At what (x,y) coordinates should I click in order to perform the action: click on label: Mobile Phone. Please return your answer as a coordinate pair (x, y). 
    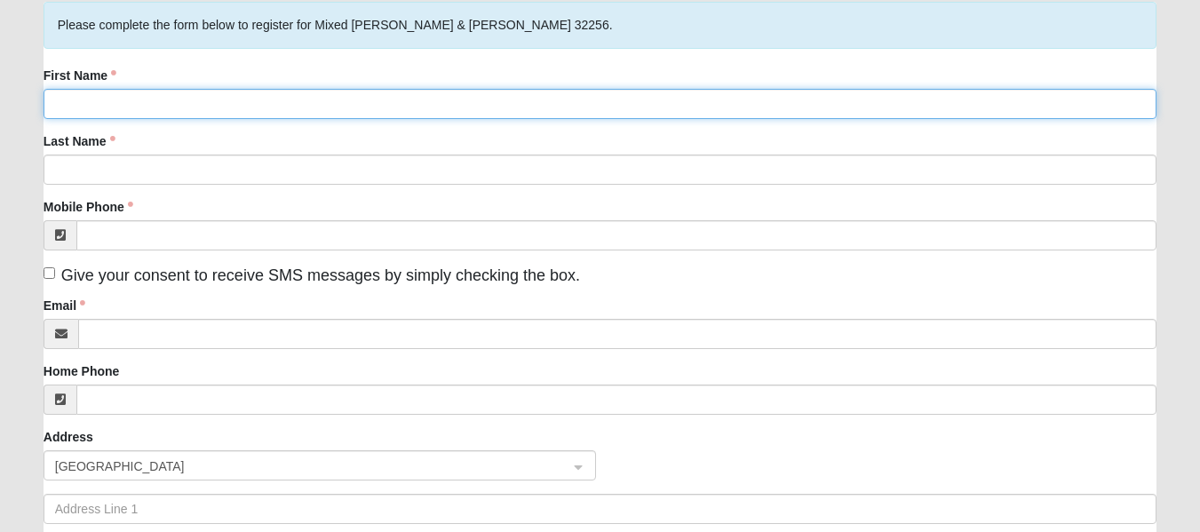
    Looking at the image, I should click on (88, 207).